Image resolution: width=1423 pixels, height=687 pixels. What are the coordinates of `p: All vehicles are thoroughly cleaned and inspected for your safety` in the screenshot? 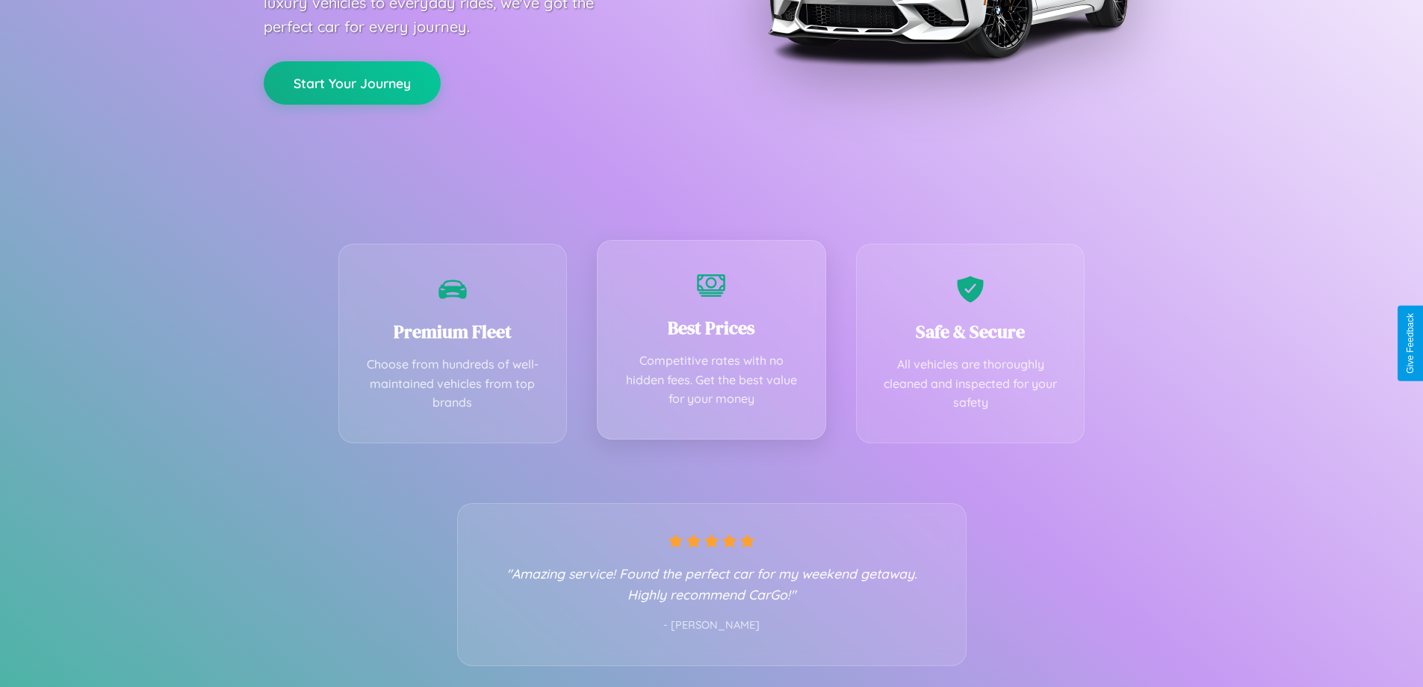 It's located at (971, 383).